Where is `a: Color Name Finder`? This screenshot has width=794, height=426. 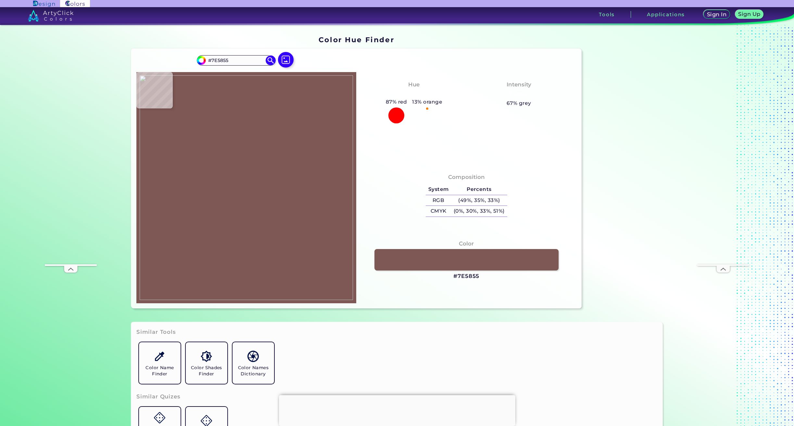 a: Color Name Finder is located at coordinates (160, 363).